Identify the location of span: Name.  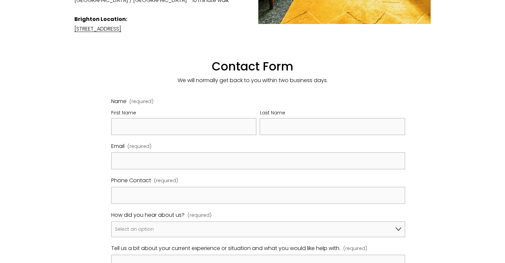
(119, 101).